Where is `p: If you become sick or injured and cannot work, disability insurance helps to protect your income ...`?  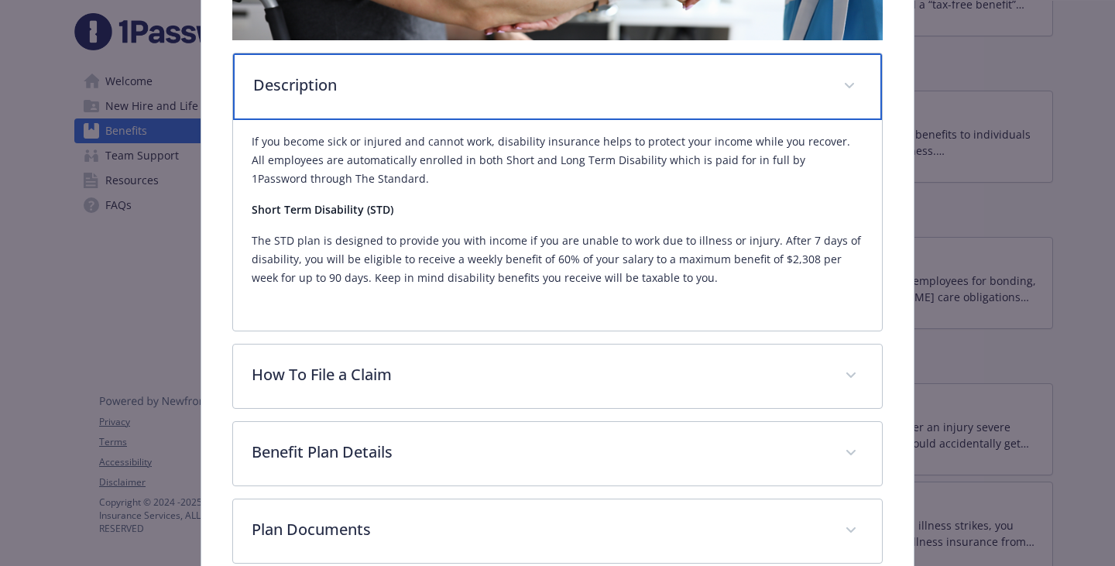 p: If you become sick or injured and cannot work, disability insurance helps to protect your income ... is located at coordinates (558, 160).